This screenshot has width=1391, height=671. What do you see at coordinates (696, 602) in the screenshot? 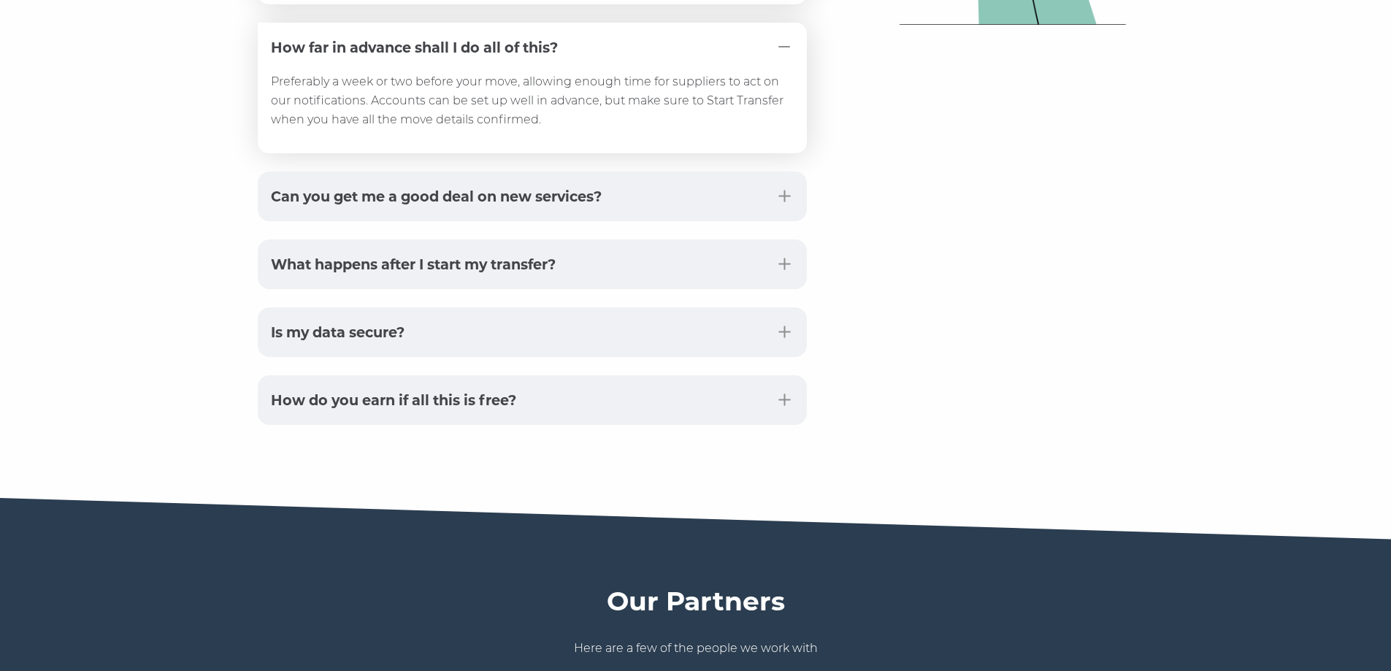
I see `h3: Our Partners` at bounding box center [696, 602].